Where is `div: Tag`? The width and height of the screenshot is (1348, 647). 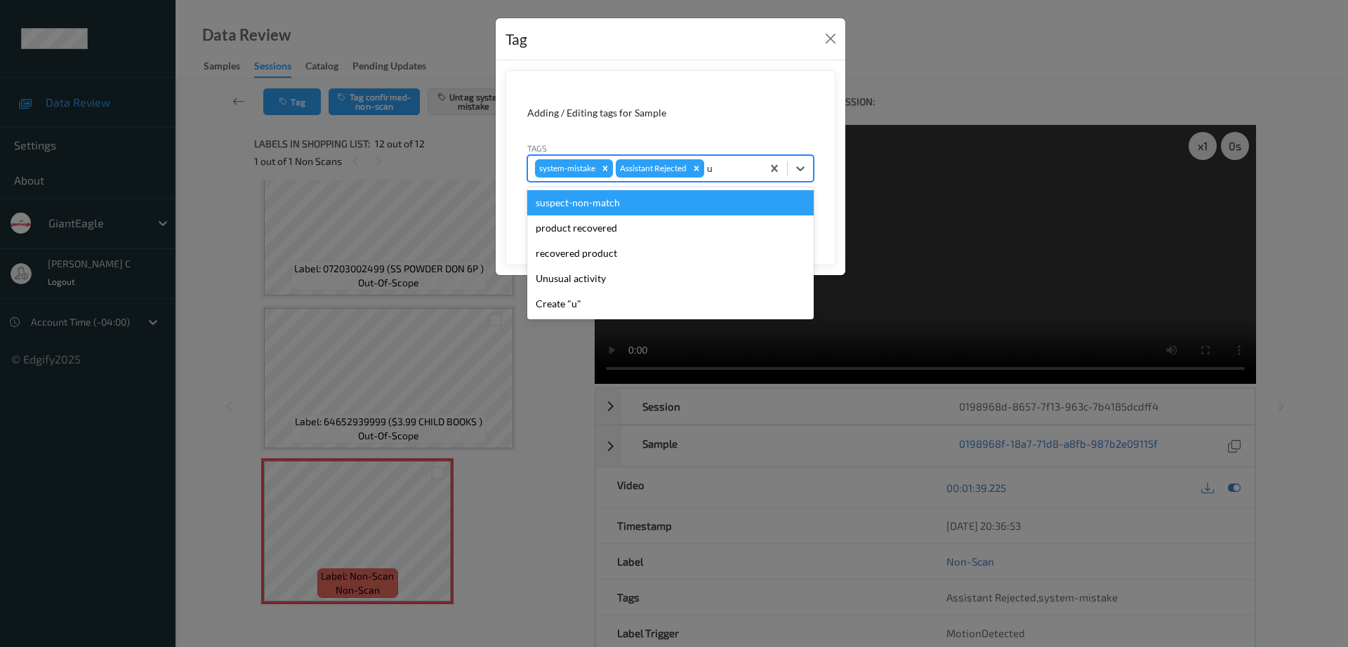 div: Tag is located at coordinates (516, 39).